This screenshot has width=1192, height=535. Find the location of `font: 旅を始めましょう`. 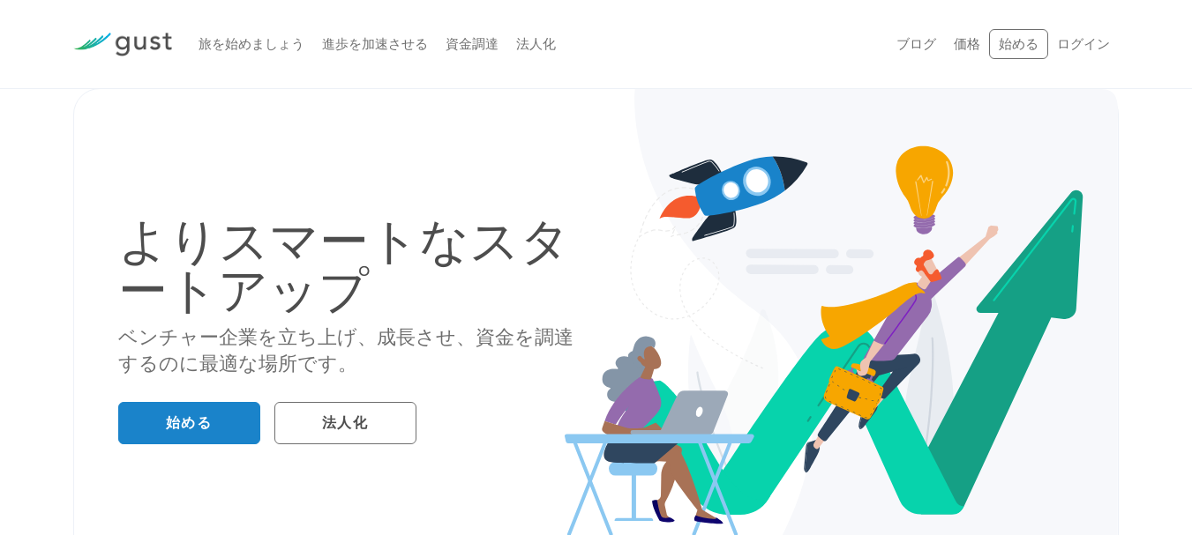

font: 旅を始めましょう is located at coordinates (251, 44).